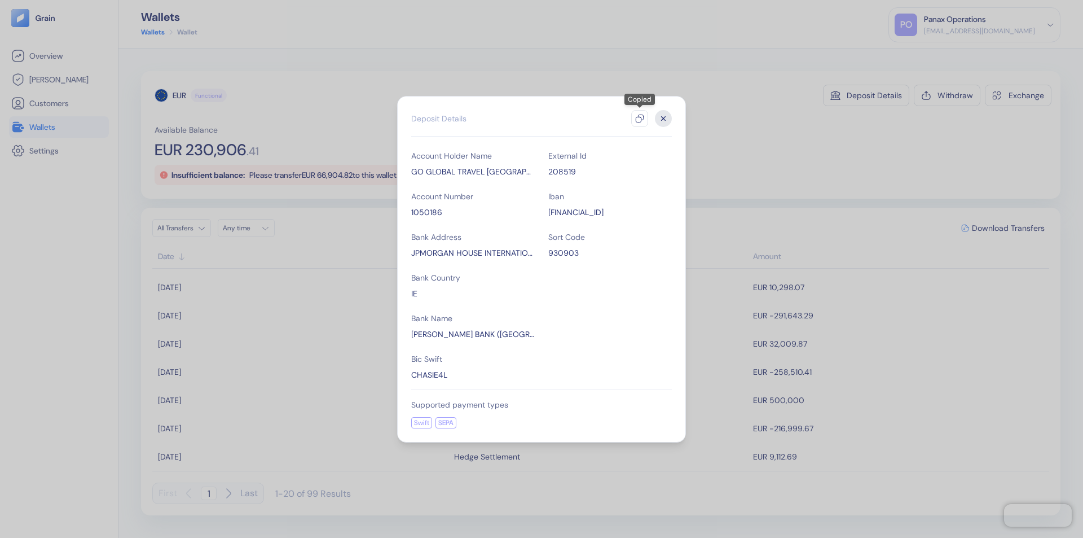 This screenshot has width=1083, height=538. Describe the element at coordinates (473, 278) in the screenshot. I see `div: Bank Country` at that location.